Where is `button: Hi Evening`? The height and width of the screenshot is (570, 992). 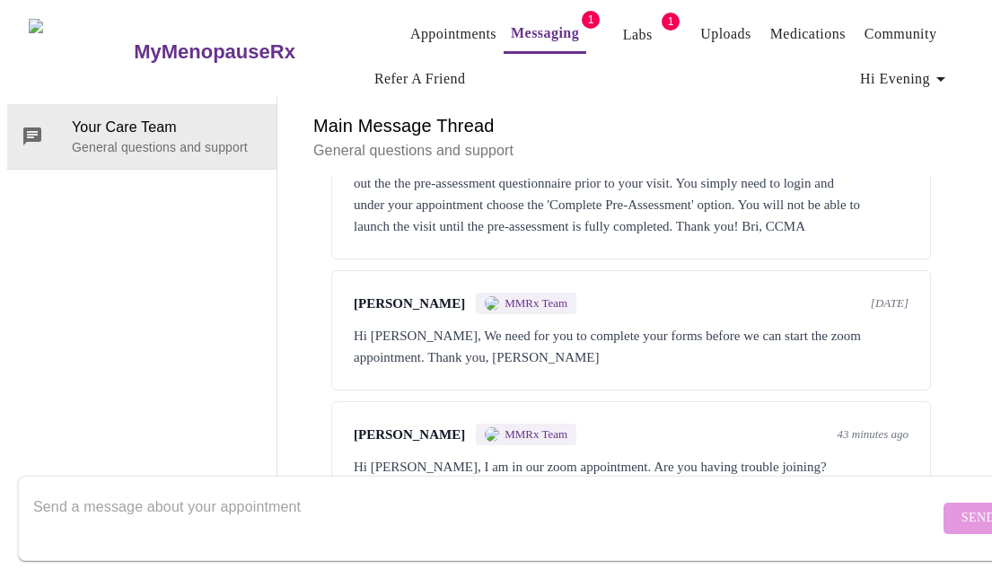
button: Hi Evening is located at coordinates (906, 79).